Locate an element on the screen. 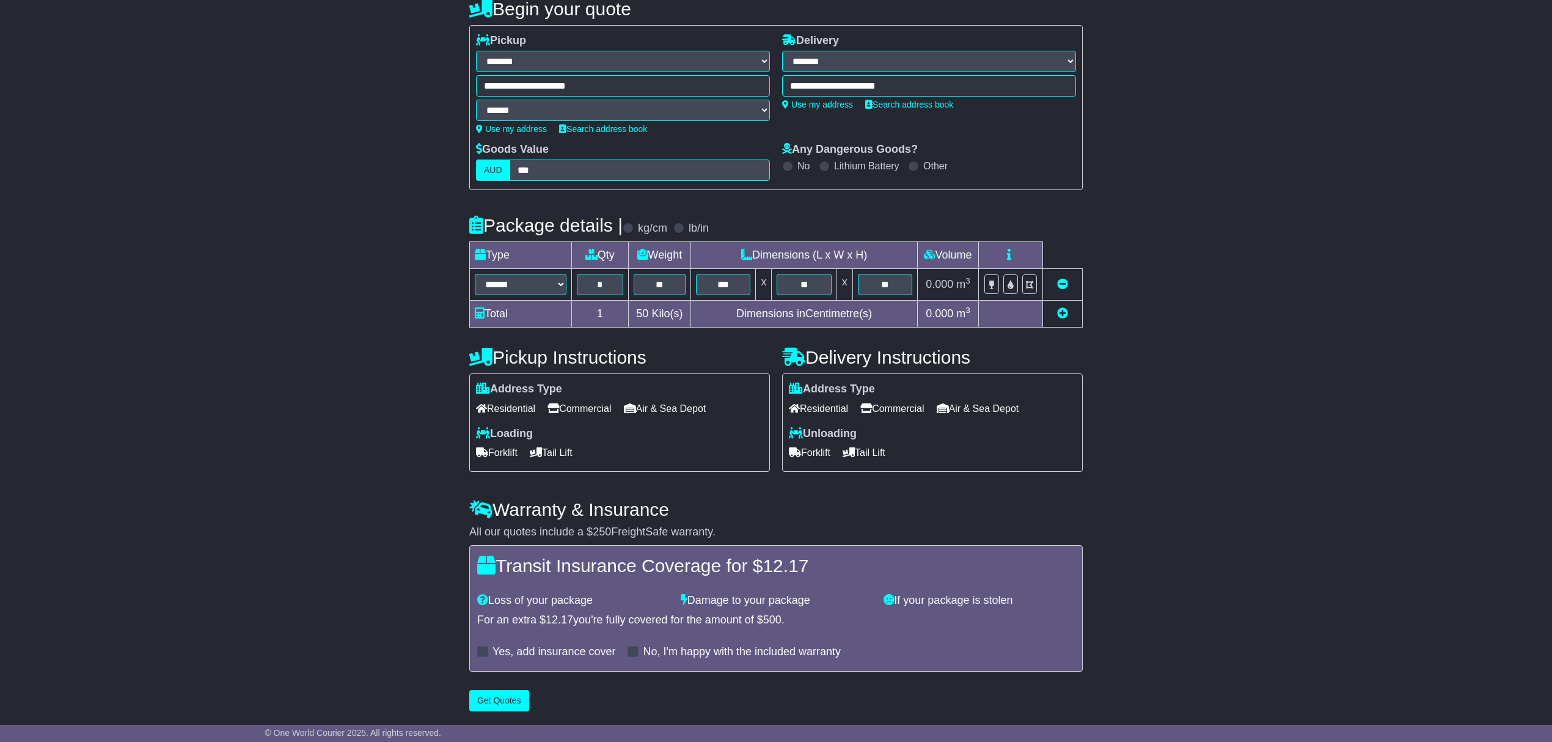  td: Dimensions (L x W x H) is located at coordinates (804, 255).